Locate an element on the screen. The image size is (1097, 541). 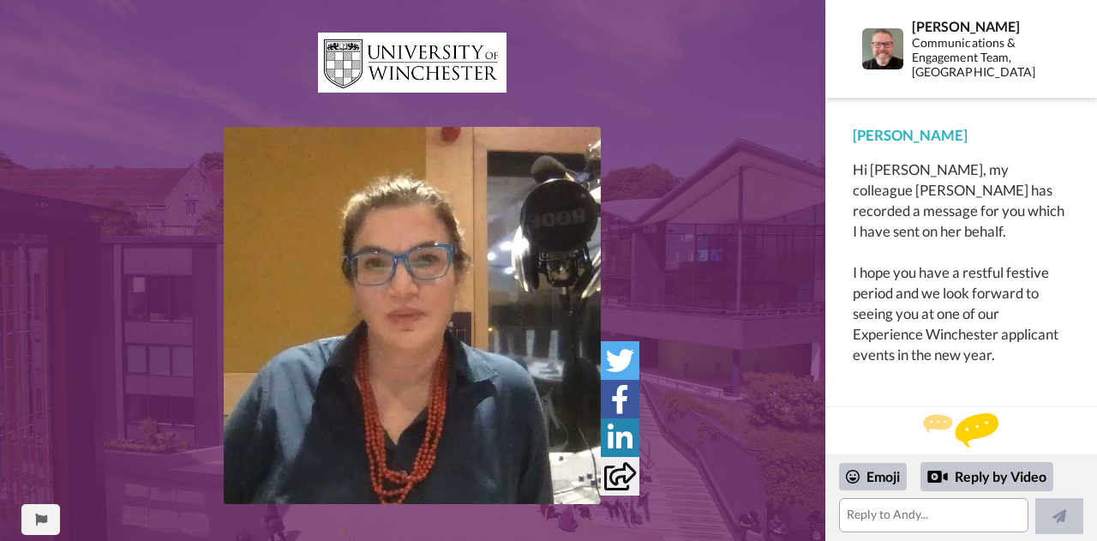
div: Emoji is located at coordinates (873, 477).